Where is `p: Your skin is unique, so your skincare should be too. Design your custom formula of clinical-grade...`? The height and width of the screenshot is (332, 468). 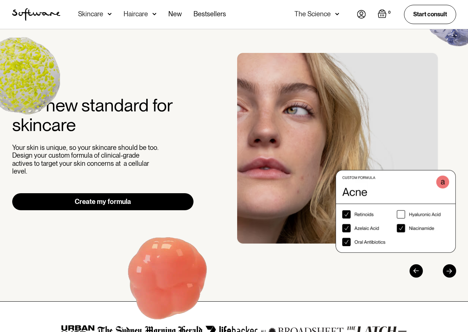
p: Your skin is unique, so your skincare should be too. Design your custom formula of clinical-grade... is located at coordinates (86, 160).